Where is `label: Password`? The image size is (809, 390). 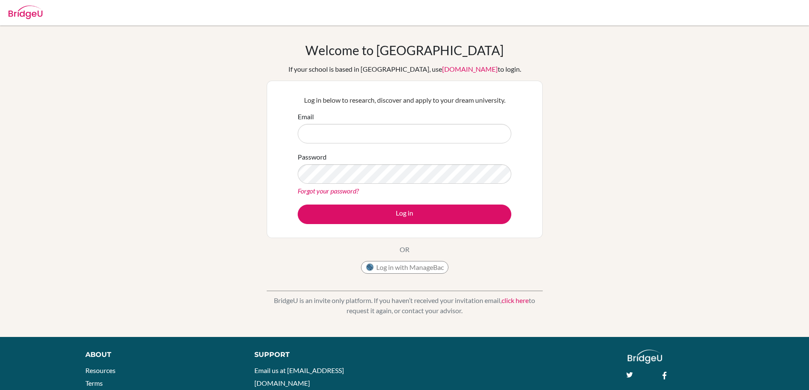 label: Password is located at coordinates (312, 157).